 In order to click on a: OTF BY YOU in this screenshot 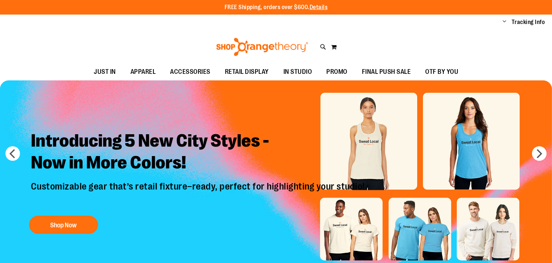, I will do `click(441, 72)`.